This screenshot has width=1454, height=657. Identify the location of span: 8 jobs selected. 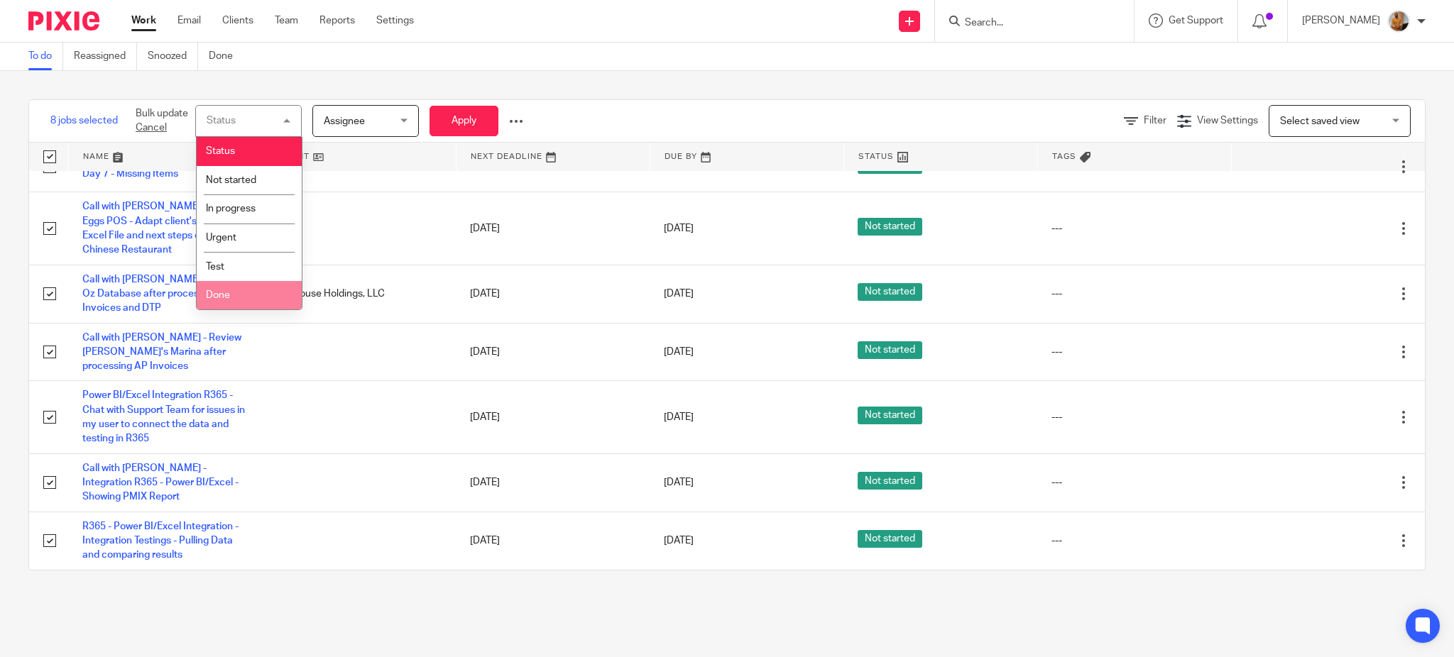
(84, 121).